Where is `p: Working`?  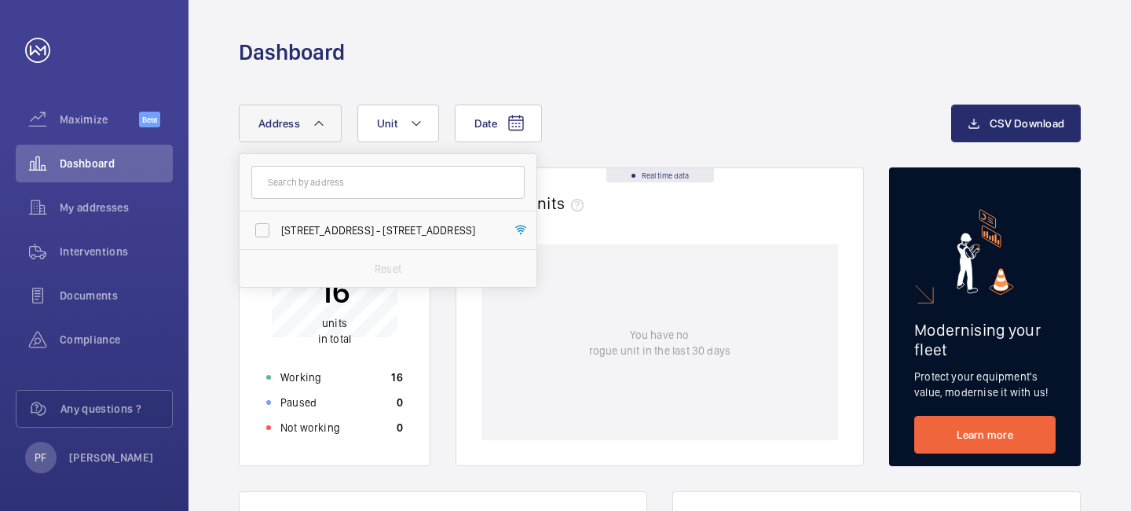
p: Working is located at coordinates (301, 377).